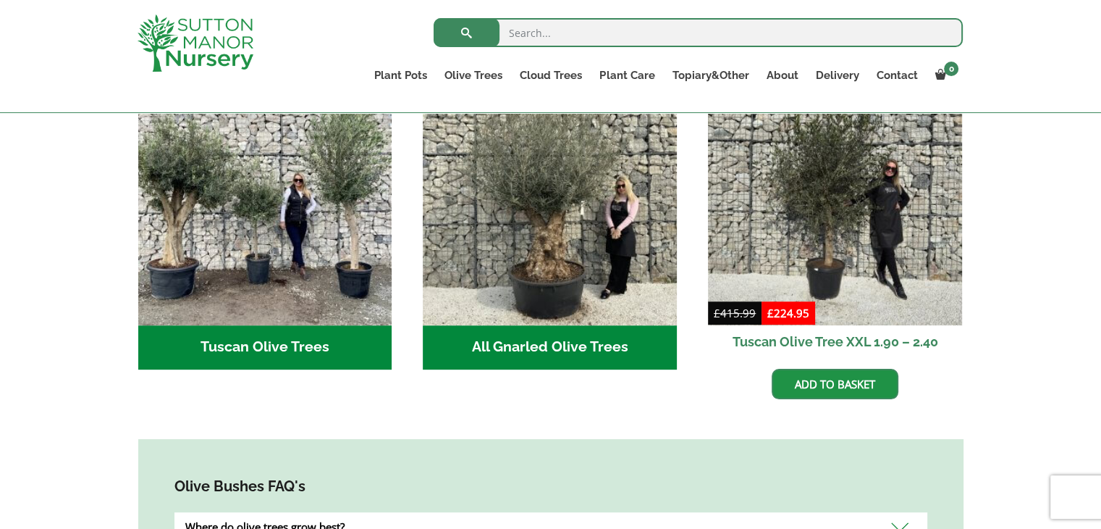 The image size is (1101, 529). I want to click on a: Visit product category Tuscan Olive Trees, so click(265, 220).